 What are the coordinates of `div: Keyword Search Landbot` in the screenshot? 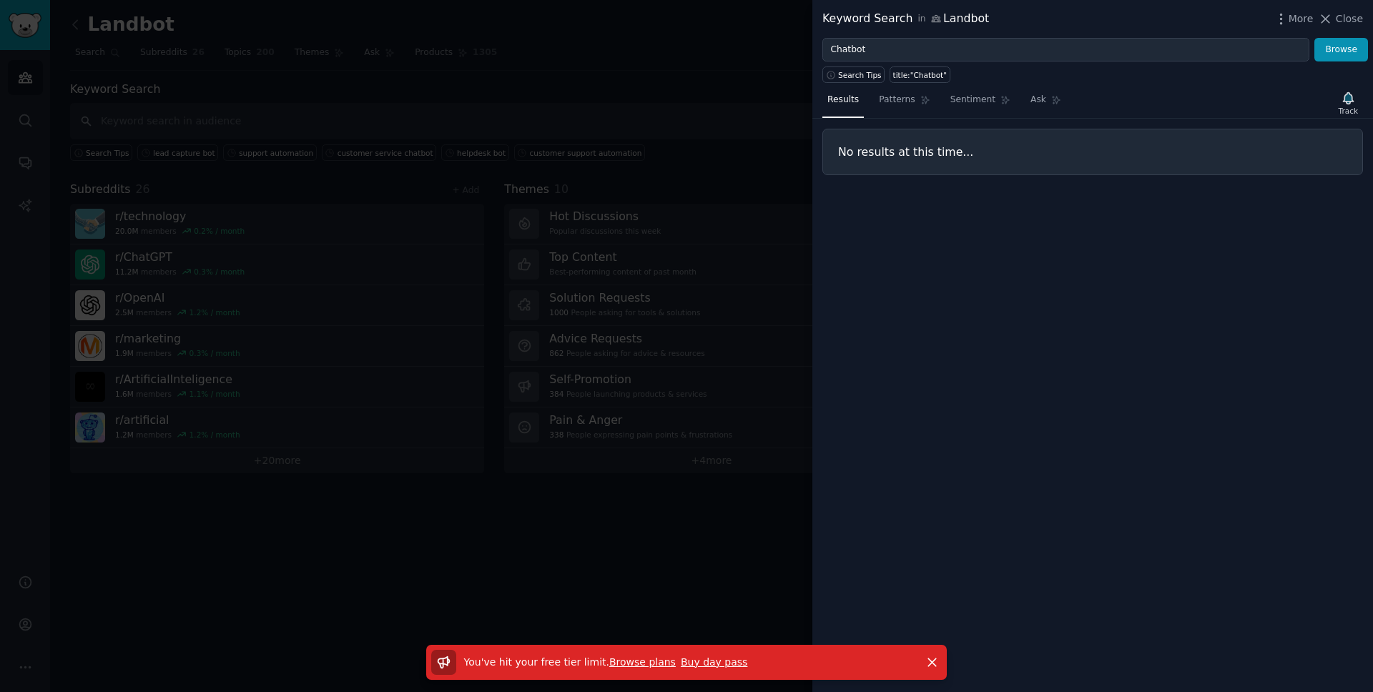 It's located at (905, 19).